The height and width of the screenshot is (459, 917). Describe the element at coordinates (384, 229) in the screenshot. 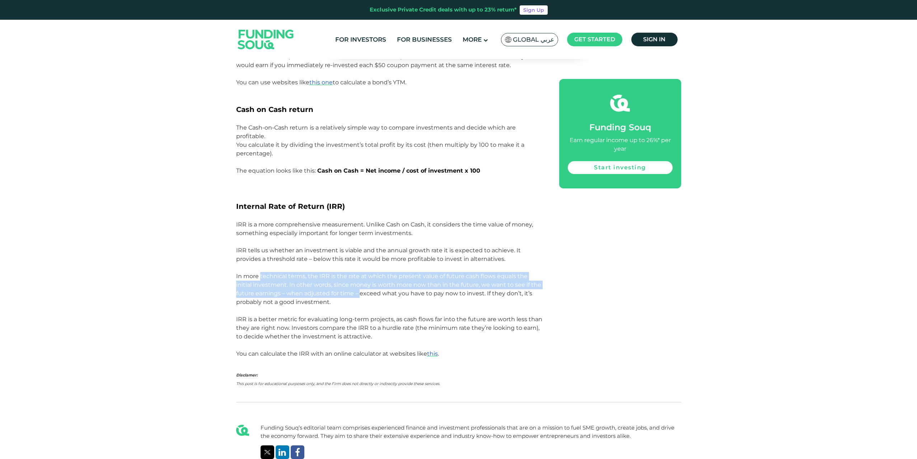

I see `span: IRR is a more comprehensive measurement. Unlike Cash on Cash, it considers the time value of mone...` at that location.